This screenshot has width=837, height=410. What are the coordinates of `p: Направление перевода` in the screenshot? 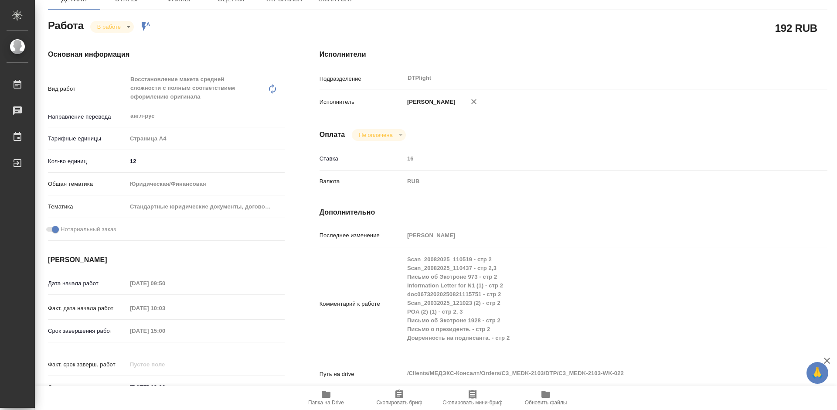 It's located at (87, 117).